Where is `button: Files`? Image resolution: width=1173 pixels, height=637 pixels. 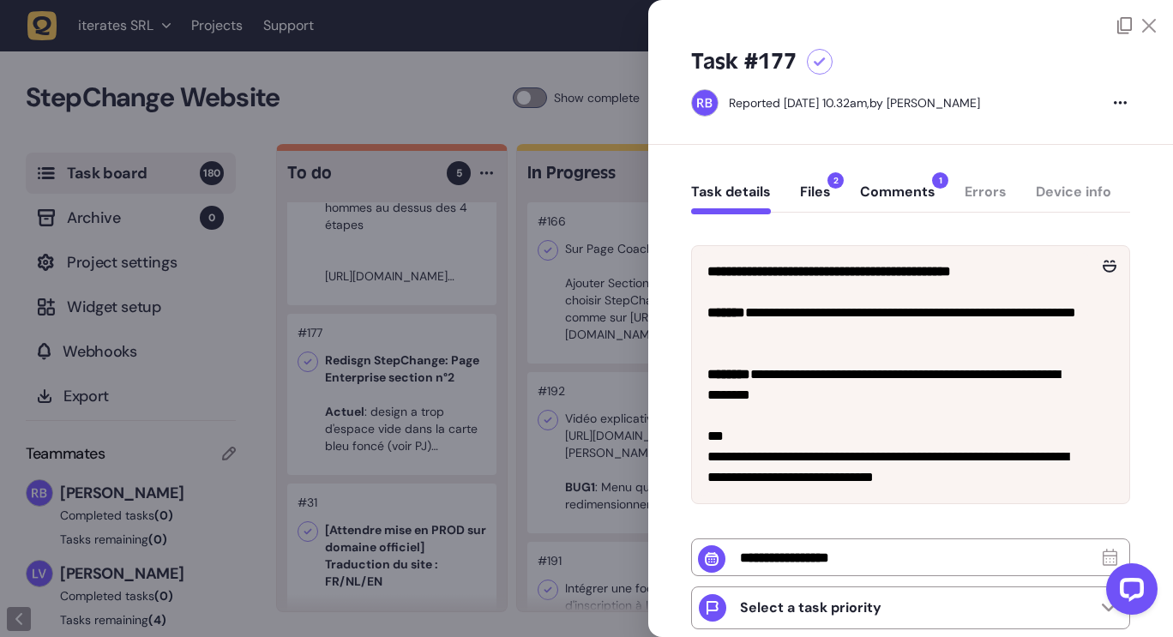
button: Files is located at coordinates (816, 199).